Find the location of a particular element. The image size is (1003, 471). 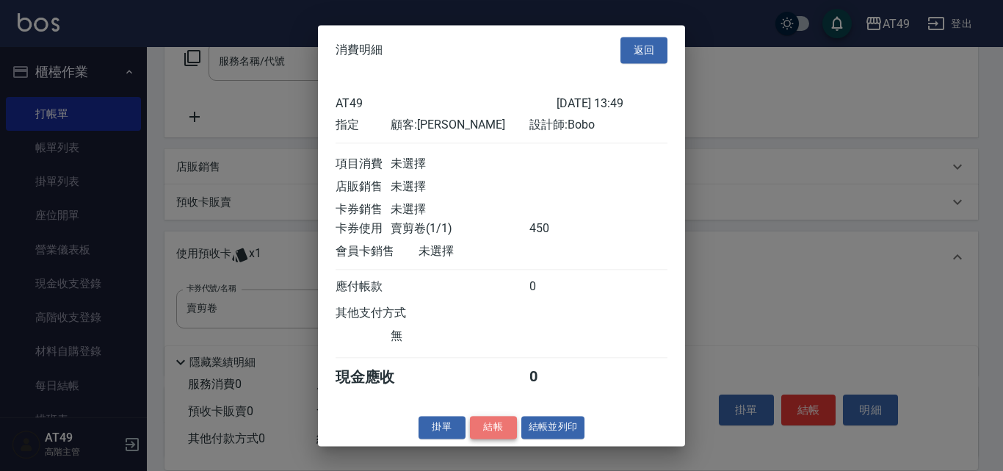

div: 指定 is located at coordinates (363, 125).